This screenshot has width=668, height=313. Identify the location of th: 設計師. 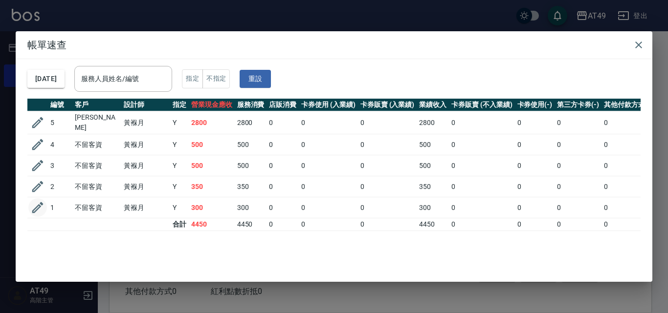
(146, 105).